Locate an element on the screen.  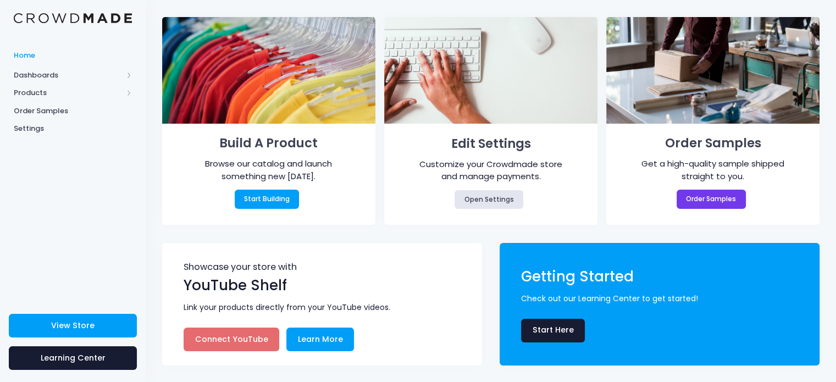
span: Dashboards is located at coordinates (68, 75).